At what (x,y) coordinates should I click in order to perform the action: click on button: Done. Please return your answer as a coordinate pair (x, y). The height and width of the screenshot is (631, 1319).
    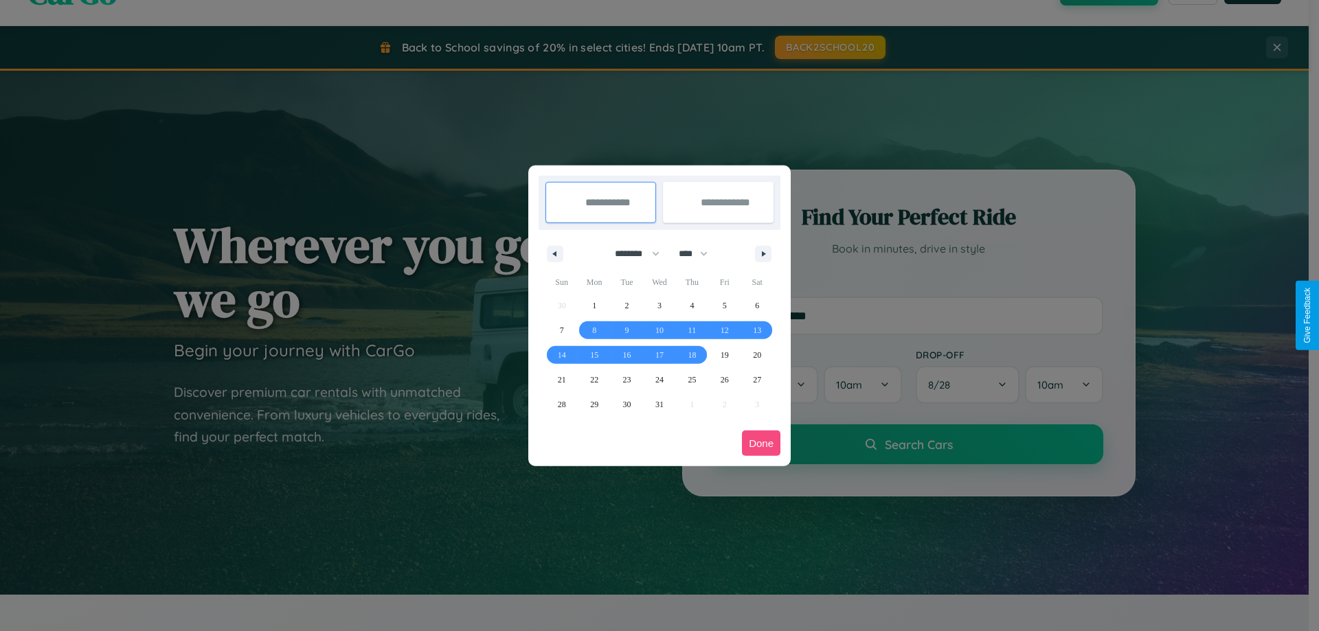
    Looking at the image, I should click on (761, 443).